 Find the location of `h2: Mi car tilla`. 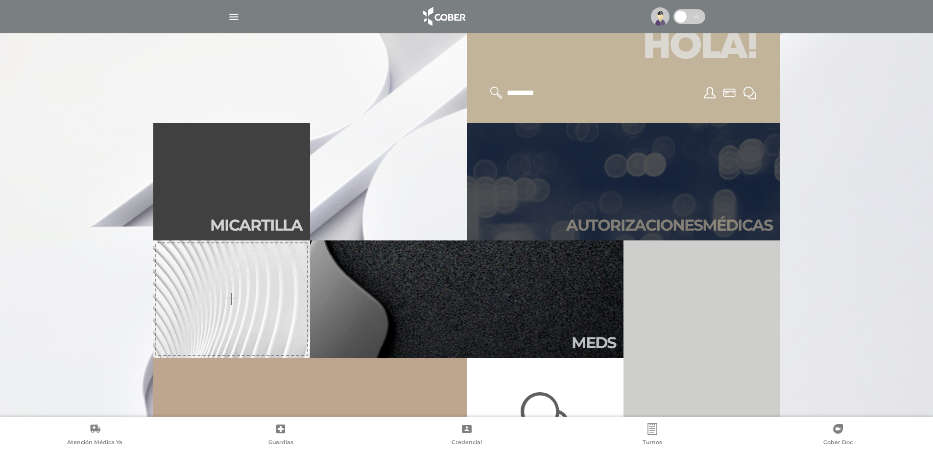

h2: Mi car tilla is located at coordinates (256, 225).